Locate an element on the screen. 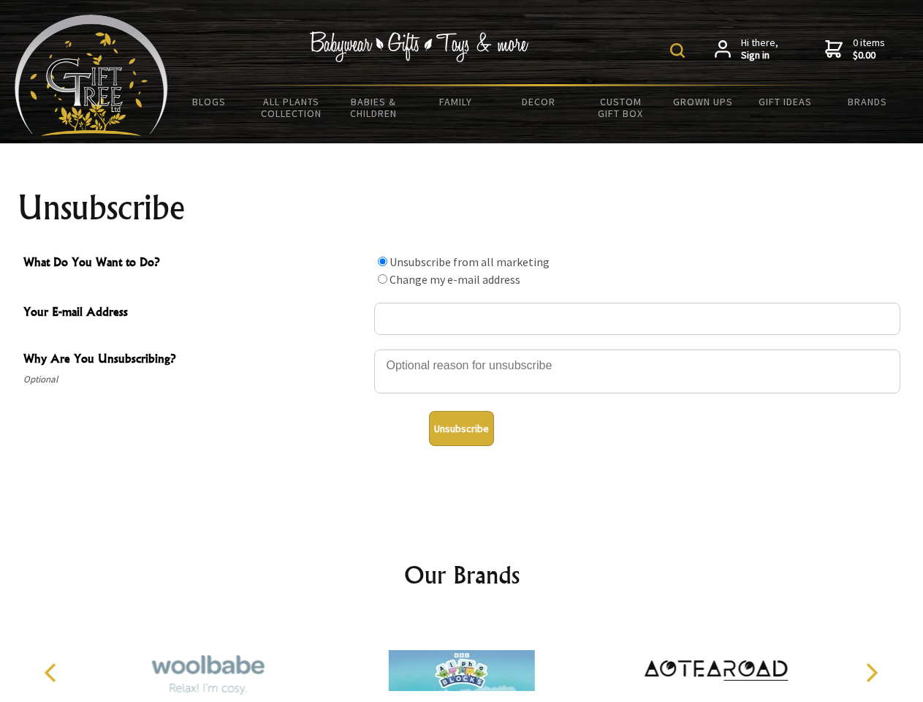 Image resolution: width=923 pixels, height=702 pixels. img: product search is located at coordinates (677, 50).